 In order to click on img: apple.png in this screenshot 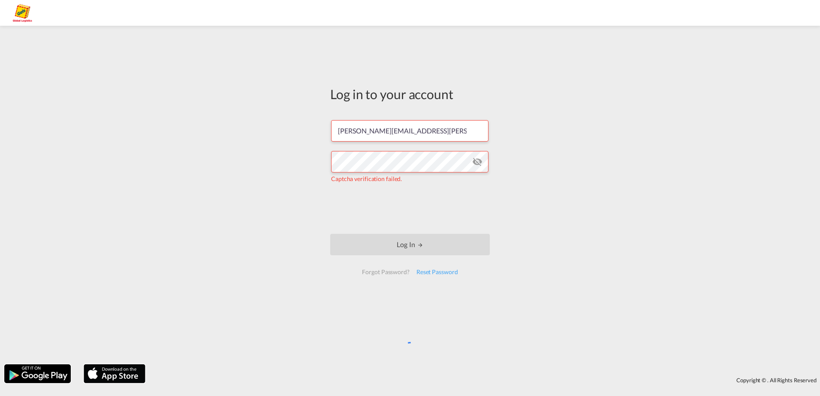, I will do `click(115, 374)`.